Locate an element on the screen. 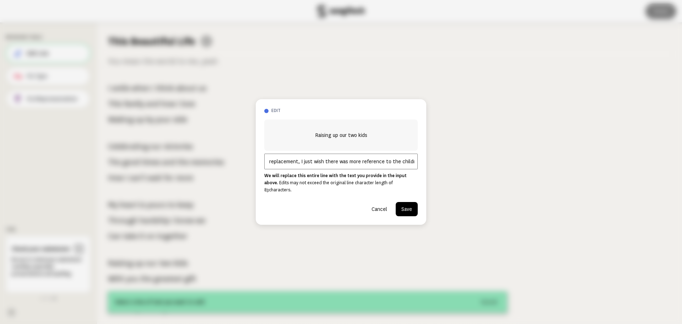 The height and width of the screenshot is (324, 682). button: Save is located at coordinates (407, 209).